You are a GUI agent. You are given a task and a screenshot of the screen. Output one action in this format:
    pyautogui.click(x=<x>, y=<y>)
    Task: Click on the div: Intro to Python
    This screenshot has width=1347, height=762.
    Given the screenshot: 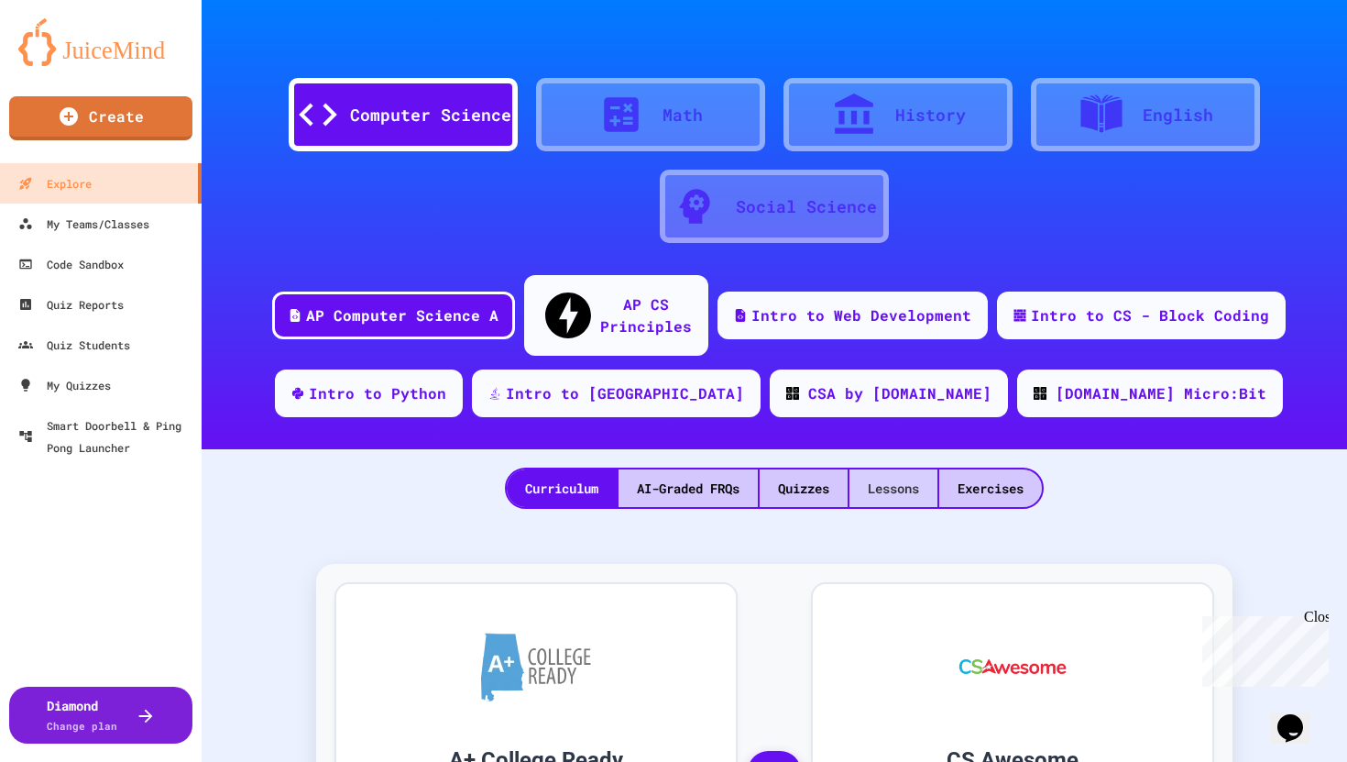 What is the action you would take?
    pyautogui.click(x=378, y=393)
    